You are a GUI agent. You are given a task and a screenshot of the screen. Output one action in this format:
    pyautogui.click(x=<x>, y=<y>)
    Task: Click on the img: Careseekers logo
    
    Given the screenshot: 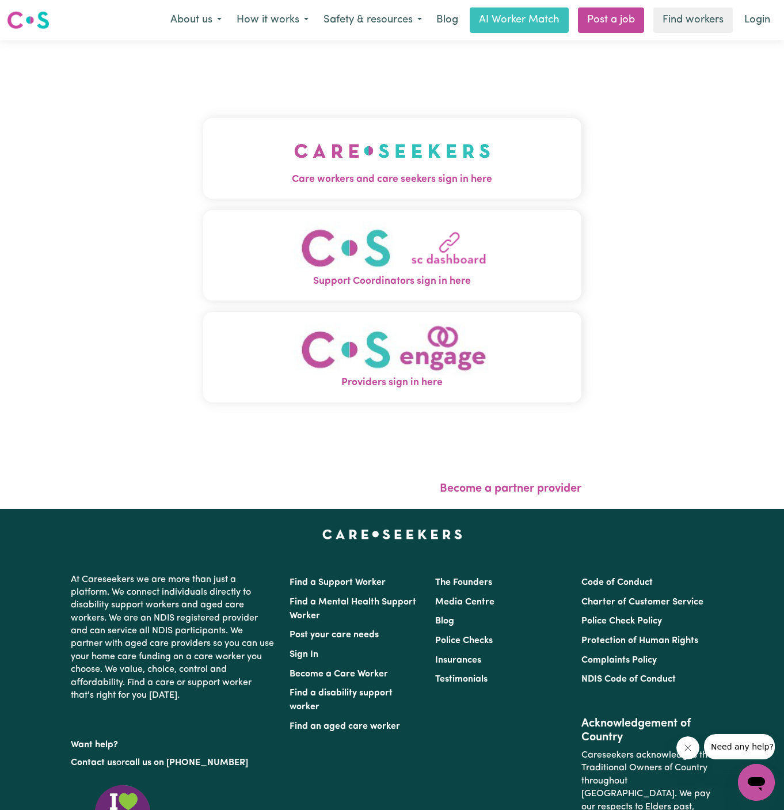 What is the action you would take?
    pyautogui.click(x=28, y=20)
    